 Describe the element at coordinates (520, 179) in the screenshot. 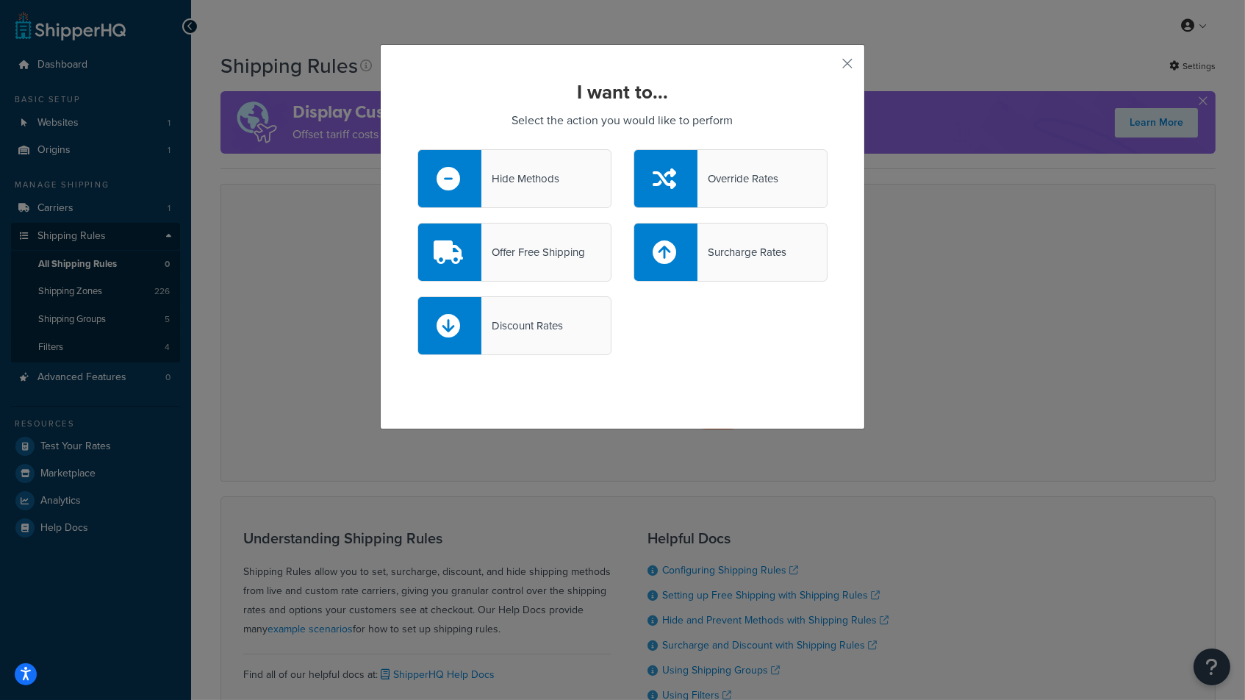

I see `div: Hide Methods` at that location.